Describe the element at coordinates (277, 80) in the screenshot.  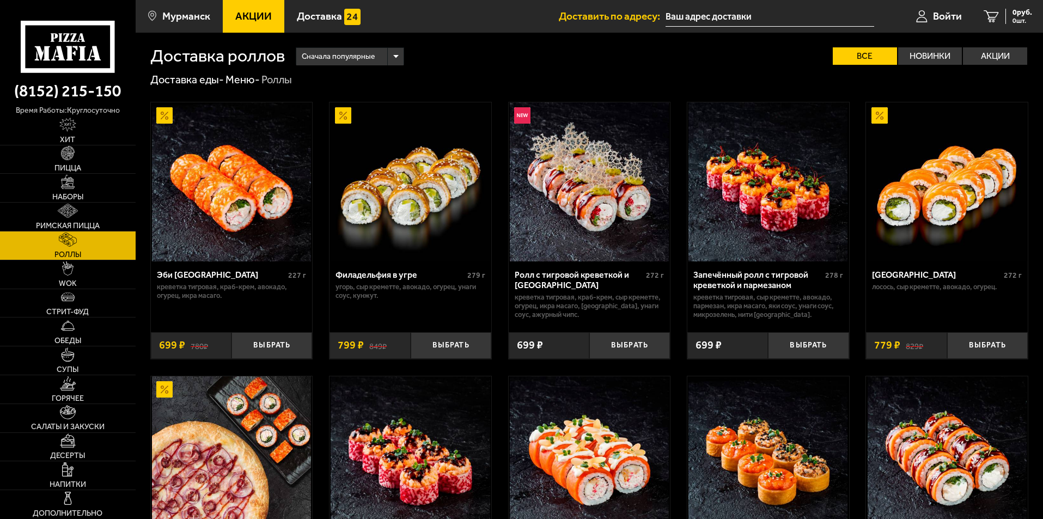
I see `div: Роллы` at that location.